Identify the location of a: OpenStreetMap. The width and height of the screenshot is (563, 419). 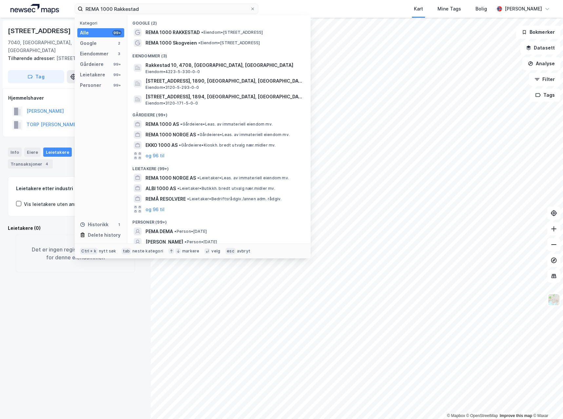
(482, 415).